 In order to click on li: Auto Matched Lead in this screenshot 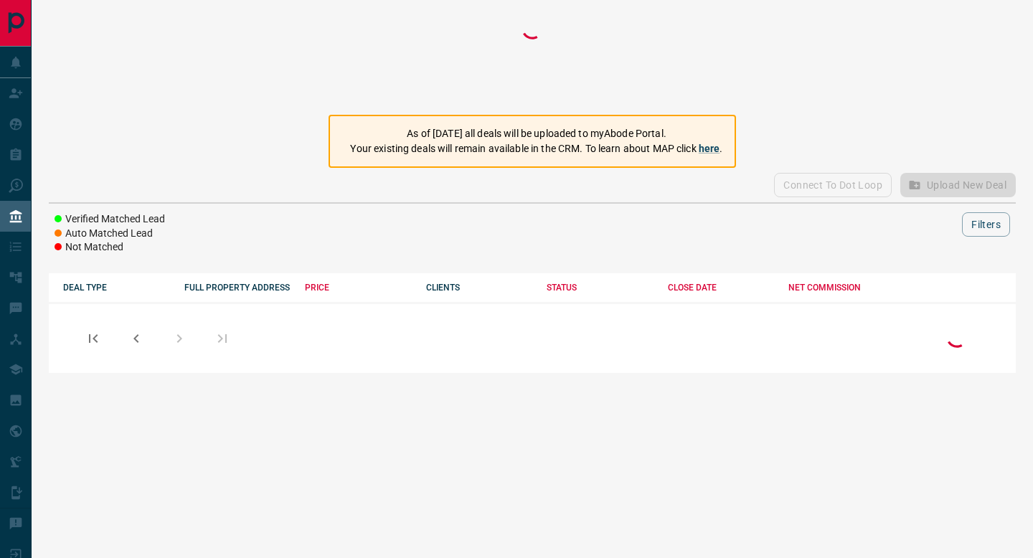, I will do `click(110, 234)`.